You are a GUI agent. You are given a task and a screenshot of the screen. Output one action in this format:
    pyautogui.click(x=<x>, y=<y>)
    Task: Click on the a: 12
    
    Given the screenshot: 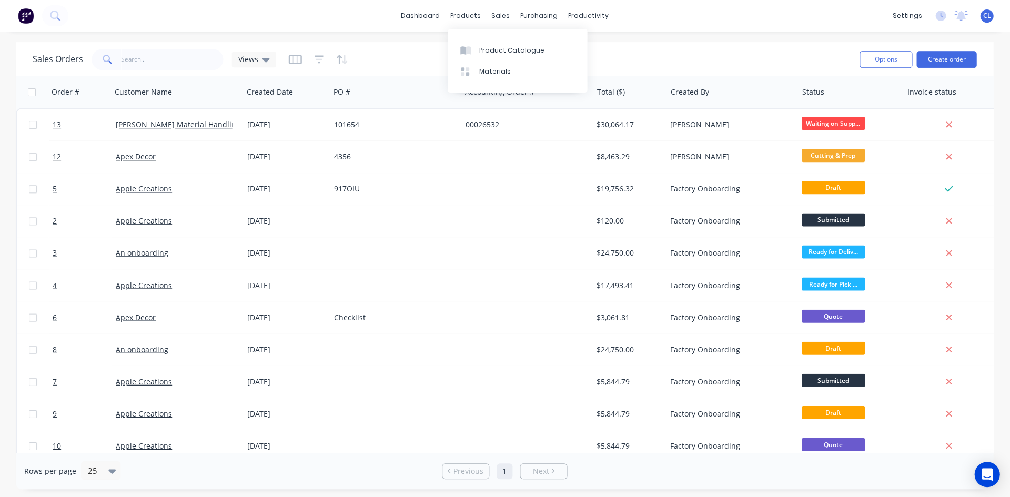 What is the action you would take?
    pyautogui.click(x=85, y=157)
    